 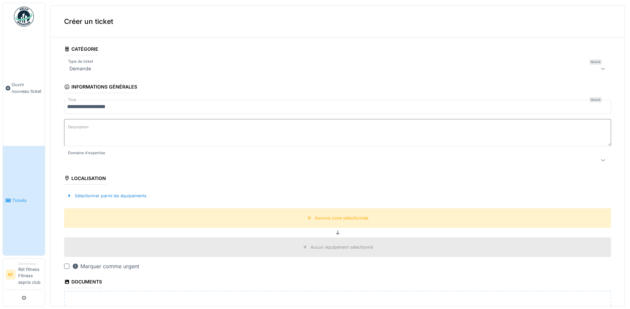 What do you see at coordinates (87, 153) in the screenshot?
I see `label: Domaine d'expertise` at bounding box center [87, 153].